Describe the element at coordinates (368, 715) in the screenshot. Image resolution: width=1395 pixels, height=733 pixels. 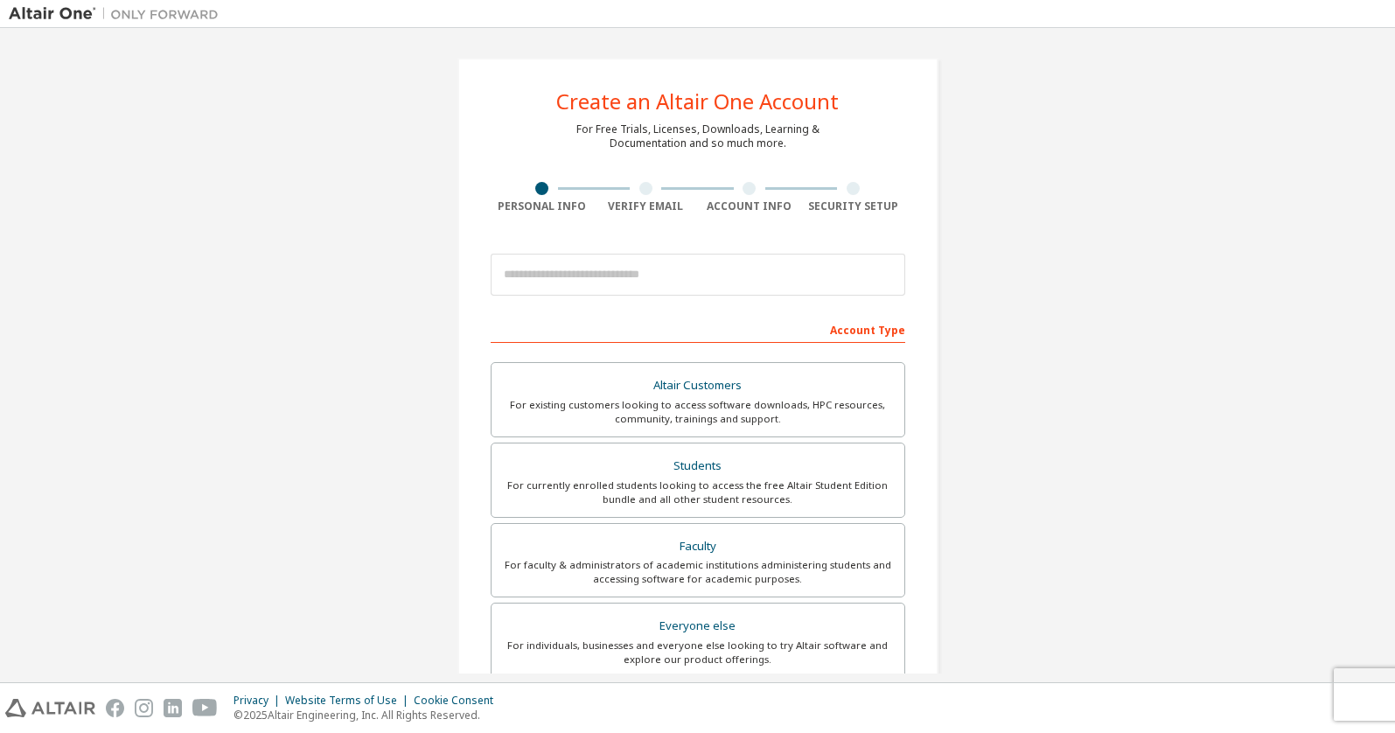
I see `p: © 2025 Altair Engineering, Inc. All Rights Reserved.` at that location.